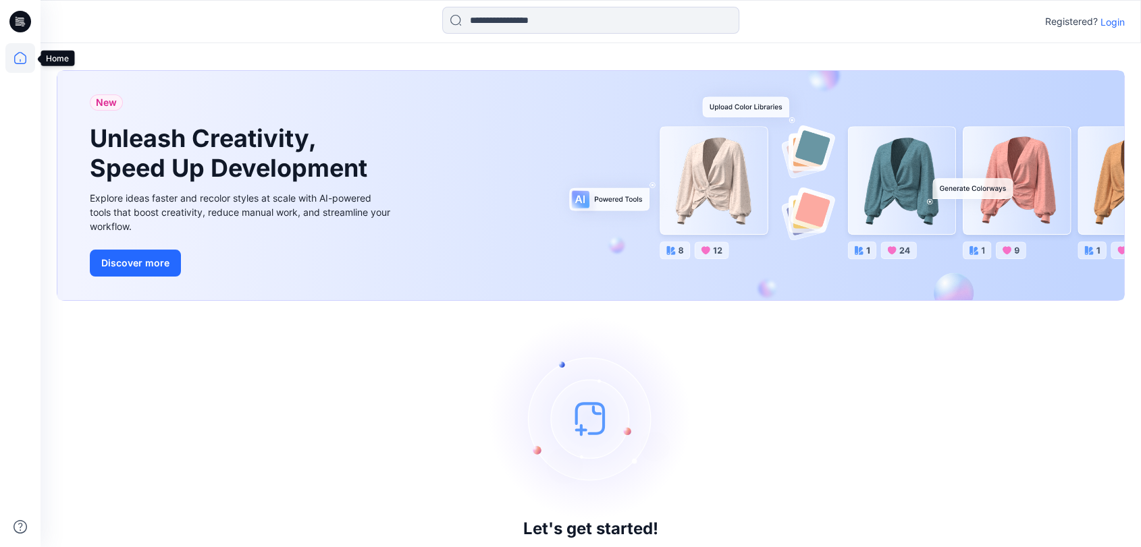 This screenshot has width=1141, height=547. Describe the element at coordinates (232, 153) in the screenshot. I see `h1: Unleash Creativity, Speed Up Development` at that location.